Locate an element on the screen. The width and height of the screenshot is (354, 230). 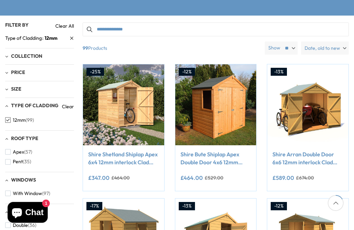
span: Collection is located at coordinates (27, 56).